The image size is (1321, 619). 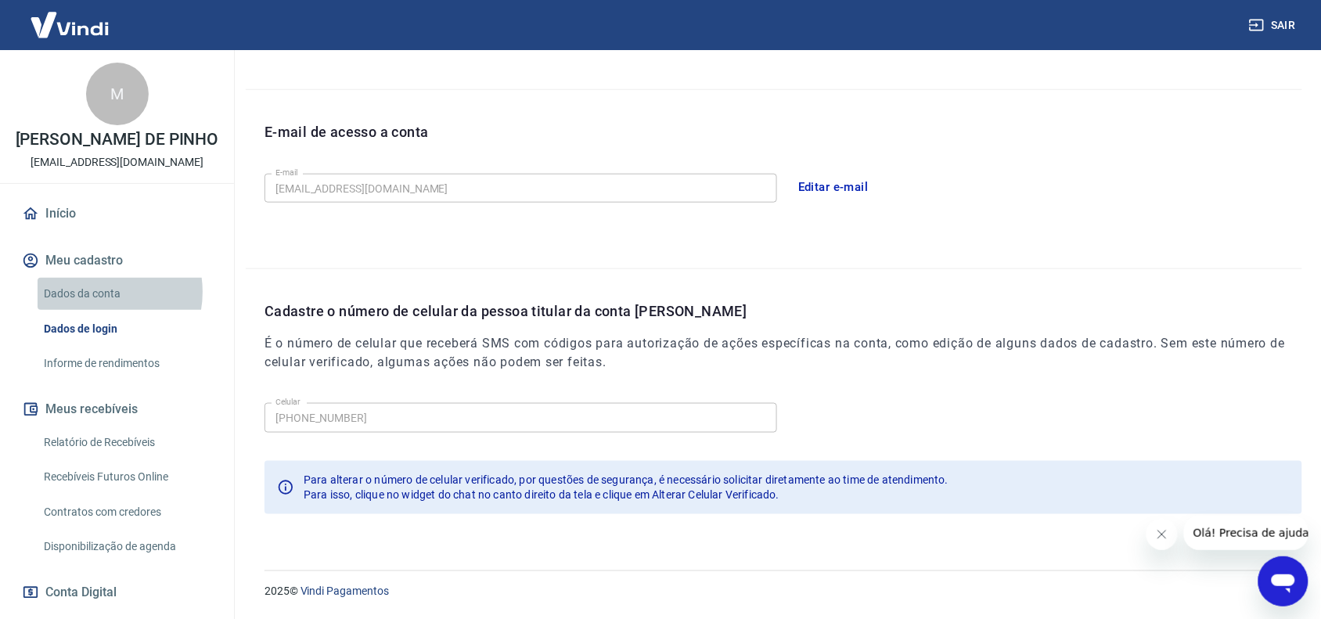 What do you see at coordinates (117, 592) in the screenshot?
I see `button: Conta Digital` at bounding box center [117, 592].